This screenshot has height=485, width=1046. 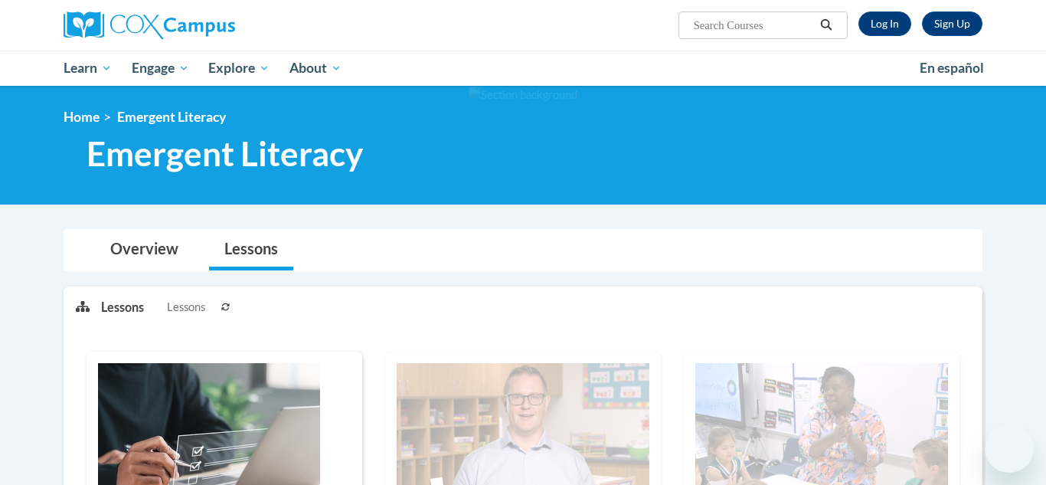 What do you see at coordinates (144, 250) in the screenshot?
I see `a: Overview` at bounding box center [144, 250].